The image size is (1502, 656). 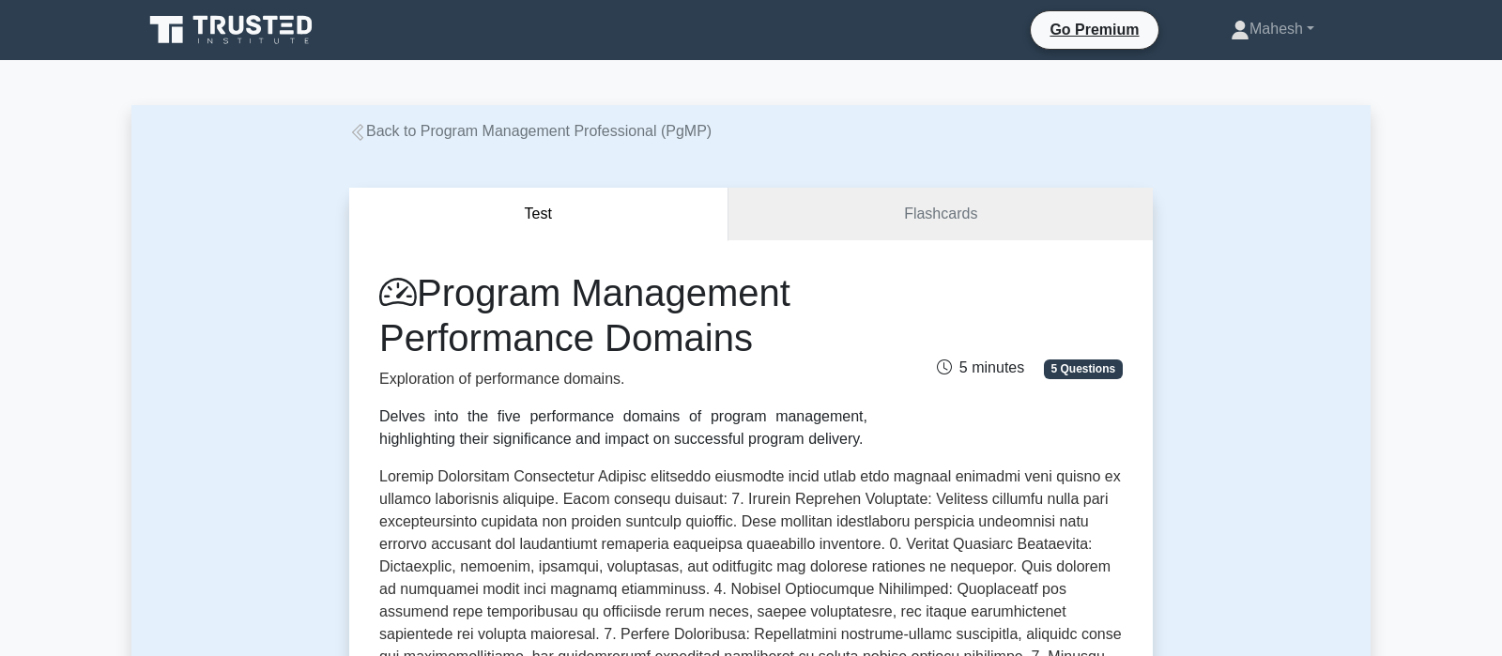 What do you see at coordinates (1093, 29) in the screenshot?
I see `a: Go Premium` at bounding box center [1093, 29].